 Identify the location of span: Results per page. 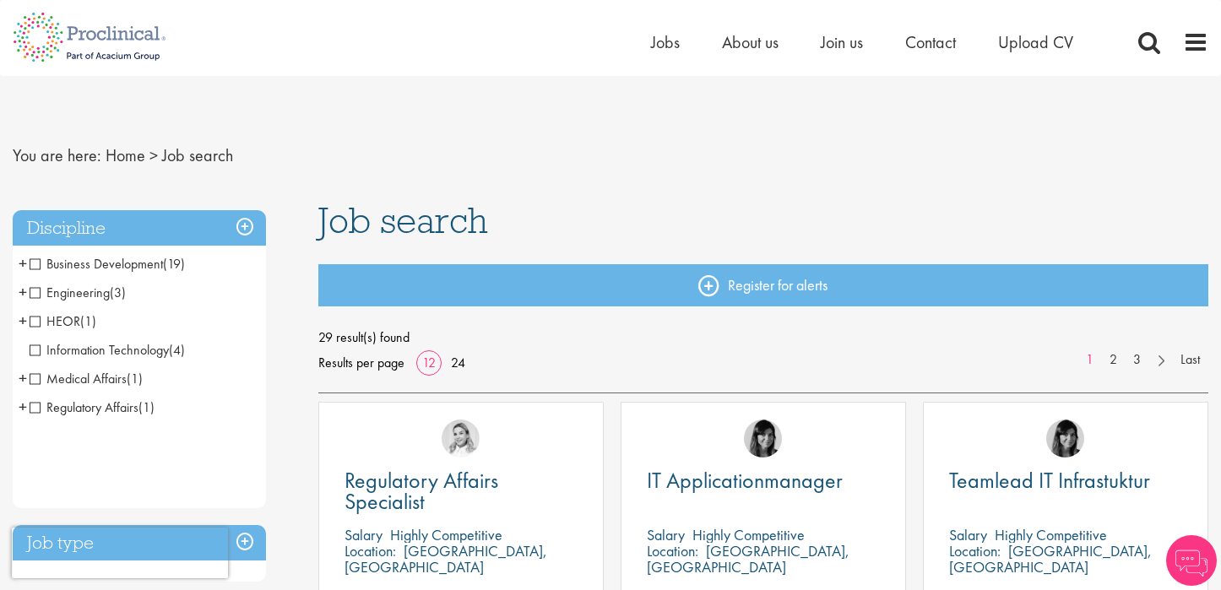
(361, 363).